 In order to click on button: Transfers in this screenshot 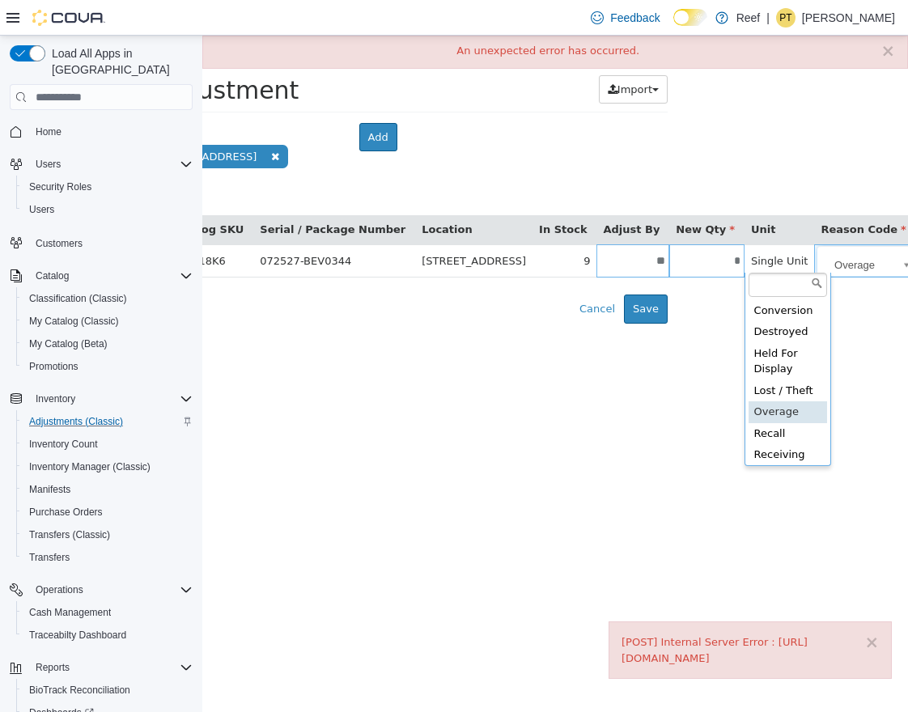, I will do `click(108, 557)`.